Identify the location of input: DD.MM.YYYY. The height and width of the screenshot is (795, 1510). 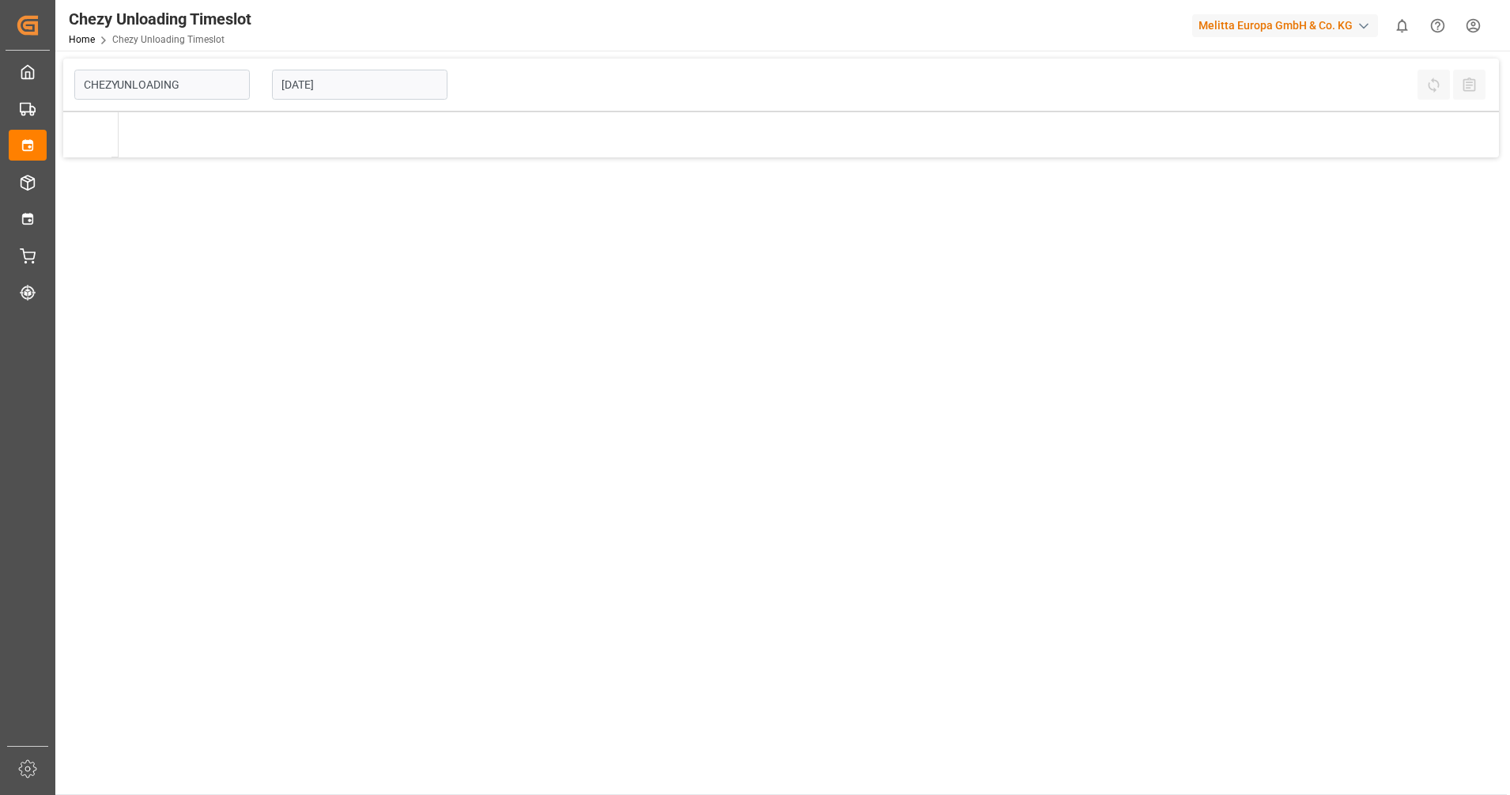
(360, 85).